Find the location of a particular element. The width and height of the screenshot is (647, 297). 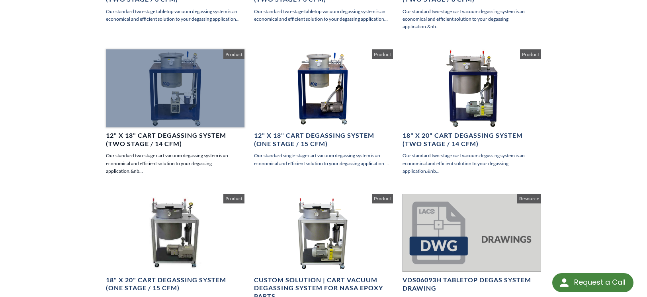

a: 18" X 20" Cart Degassing System (Two Stage / 14 CFM) Our standard two-stage cart vacuum degassing... is located at coordinates (472, 112).